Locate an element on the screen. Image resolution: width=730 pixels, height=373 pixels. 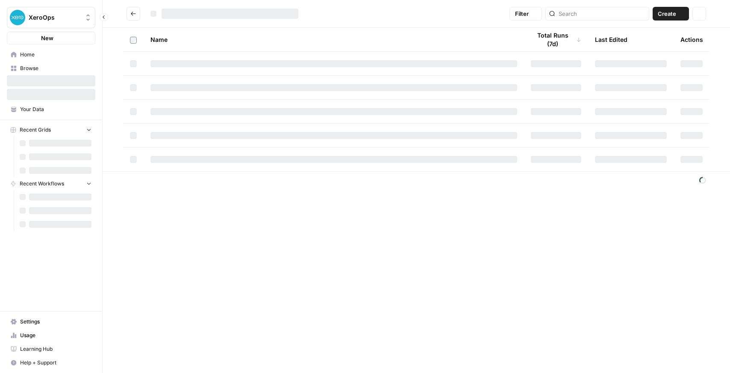
a: Home is located at coordinates (51, 55).